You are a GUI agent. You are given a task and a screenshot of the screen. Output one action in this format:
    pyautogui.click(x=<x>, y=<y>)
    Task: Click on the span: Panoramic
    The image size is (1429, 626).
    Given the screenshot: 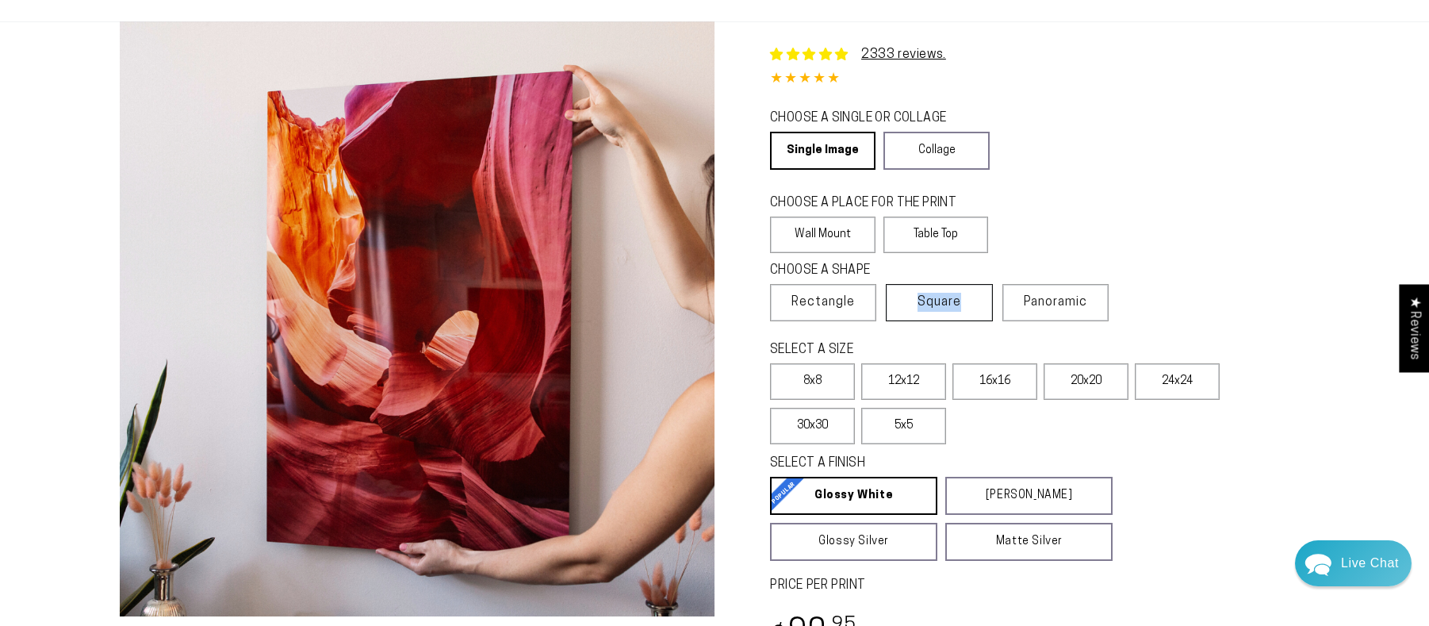 What is the action you would take?
    pyautogui.click(x=1056, y=302)
    